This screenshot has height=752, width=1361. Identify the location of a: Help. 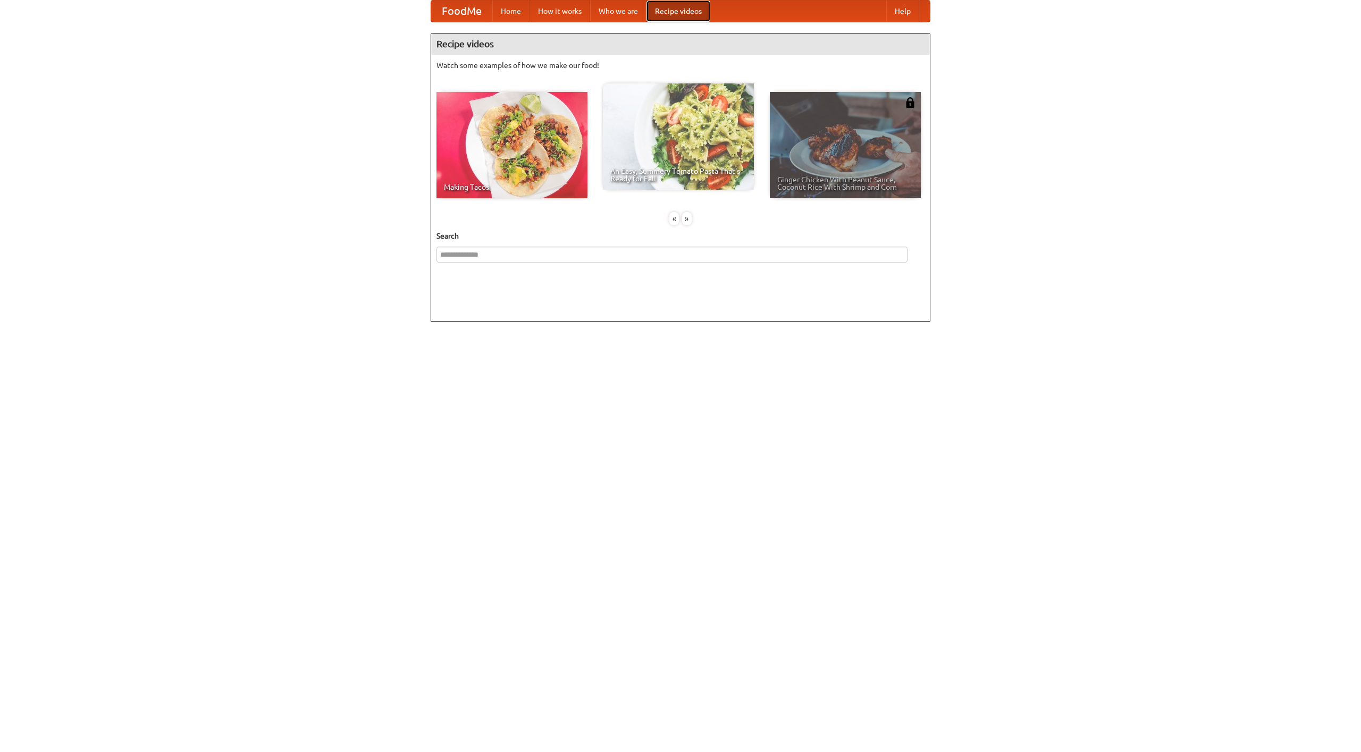
(903, 11).